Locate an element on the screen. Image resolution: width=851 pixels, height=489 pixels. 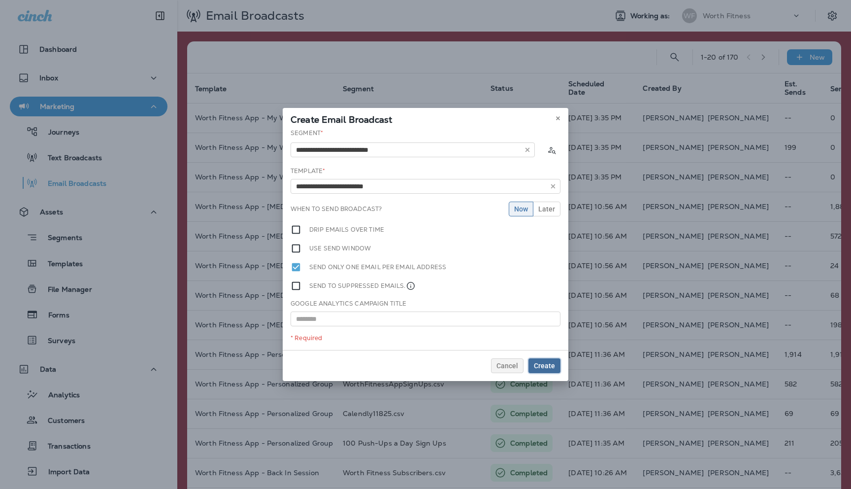
button: Create is located at coordinates (544, 366).